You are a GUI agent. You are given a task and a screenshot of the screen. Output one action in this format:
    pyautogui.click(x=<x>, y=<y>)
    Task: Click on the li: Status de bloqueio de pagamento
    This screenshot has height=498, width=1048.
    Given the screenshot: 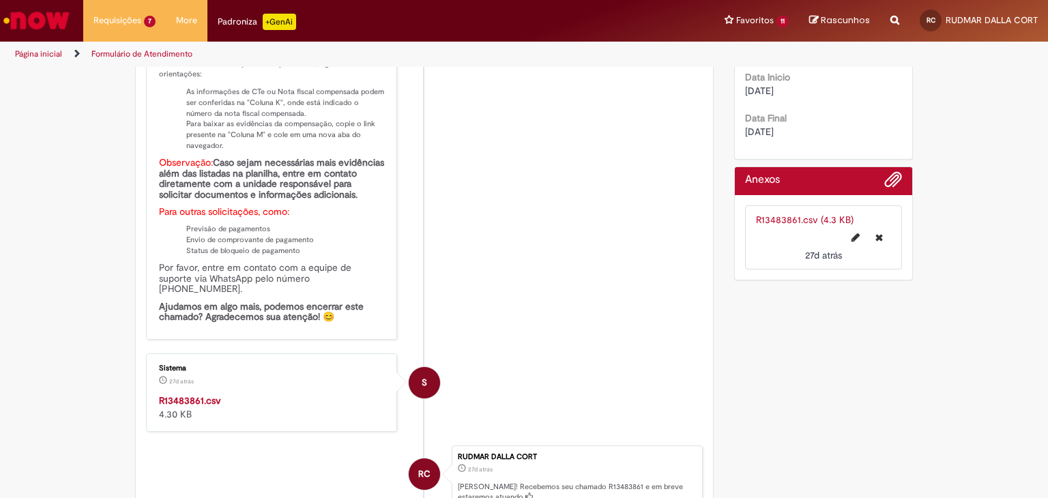 What is the action you would take?
    pyautogui.click(x=286, y=251)
    